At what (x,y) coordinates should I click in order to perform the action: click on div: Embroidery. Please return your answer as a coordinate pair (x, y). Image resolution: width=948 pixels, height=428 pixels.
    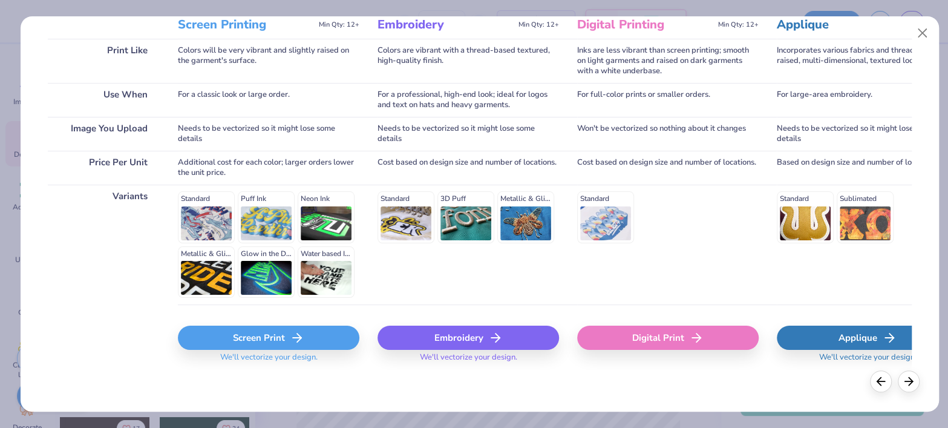
    Looking at the image, I should click on (468, 338).